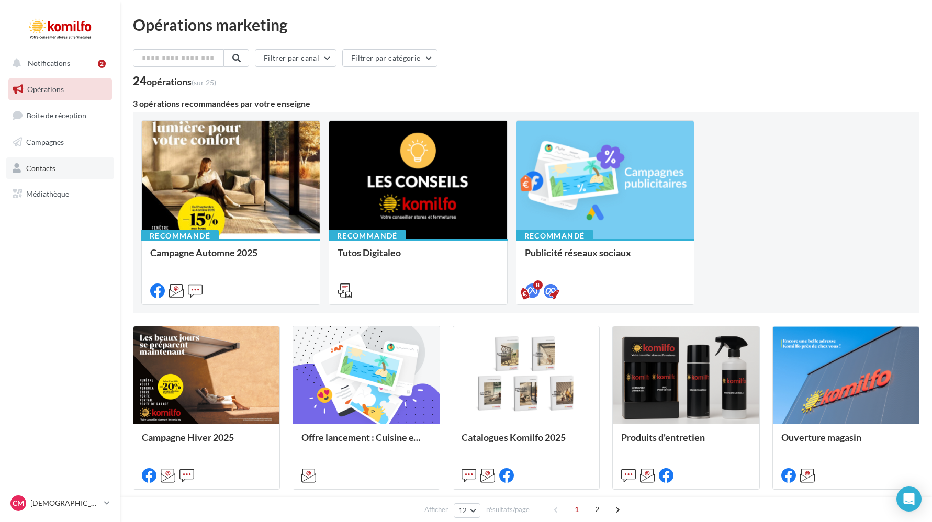 Image resolution: width=932 pixels, height=522 pixels. I want to click on span: résultats/page, so click(507, 510).